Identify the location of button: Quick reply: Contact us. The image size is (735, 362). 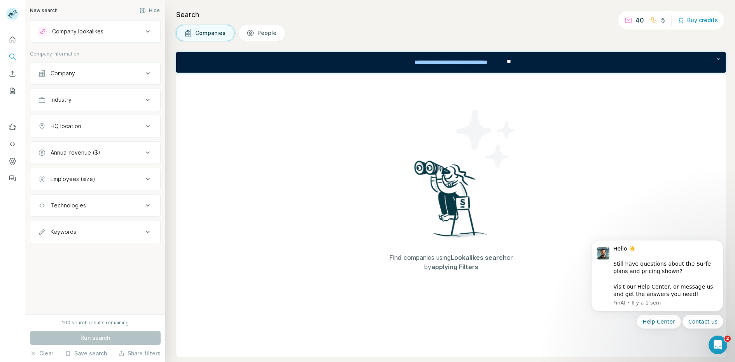
(123, 91).